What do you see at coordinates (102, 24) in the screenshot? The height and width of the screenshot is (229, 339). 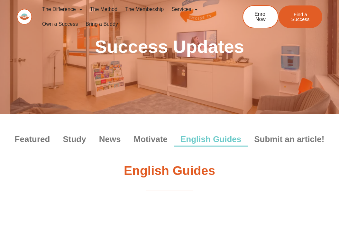 I see `a: Bring a Buddy` at bounding box center [102, 24].